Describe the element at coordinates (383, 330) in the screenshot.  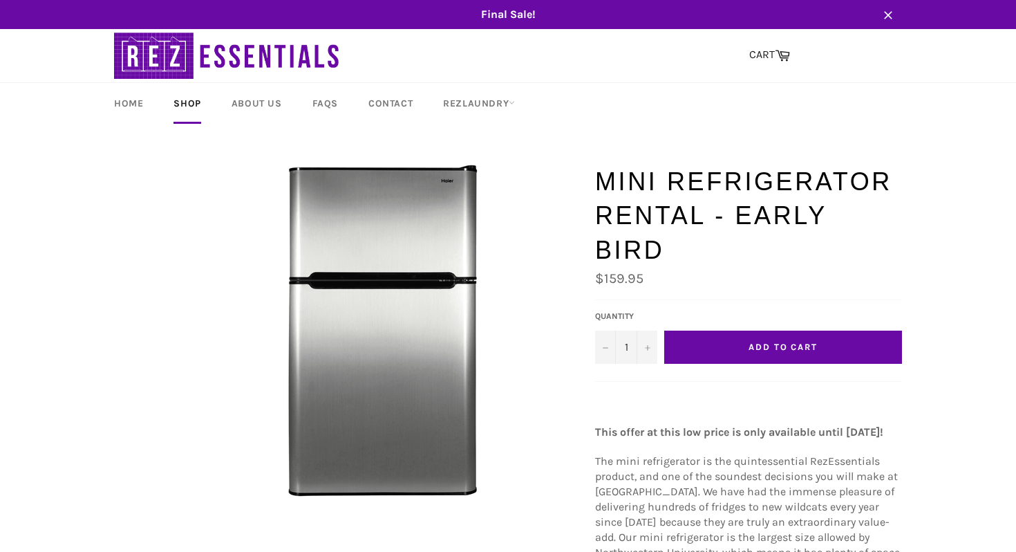
I see `img: Mini Refrigerator Rental - Early Bird` at that location.